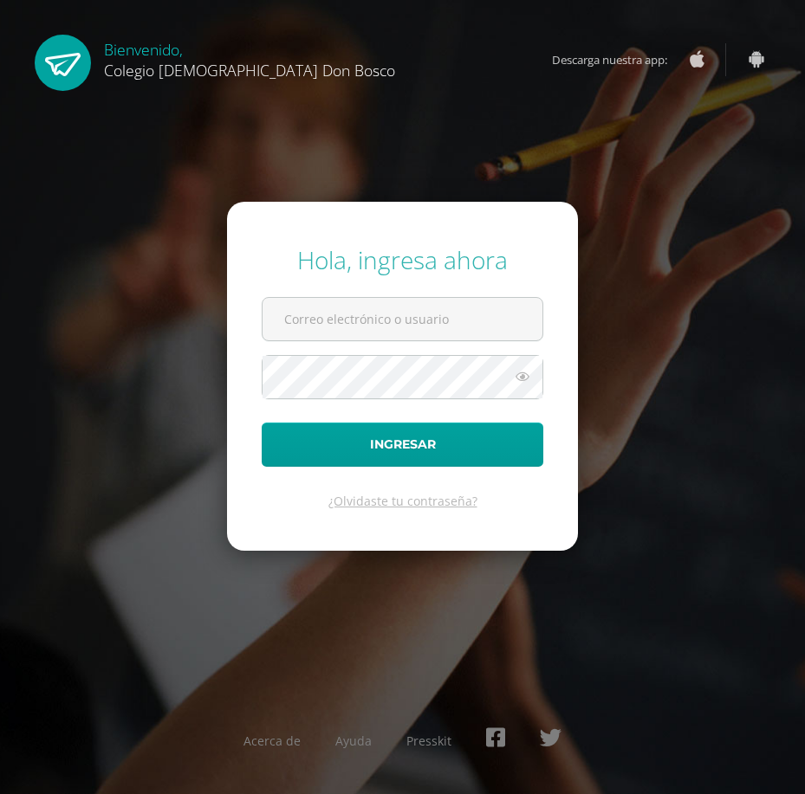  What do you see at coordinates (403, 501) in the screenshot?
I see `a: ¿Olvidaste tu contraseña?` at bounding box center [403, 501].